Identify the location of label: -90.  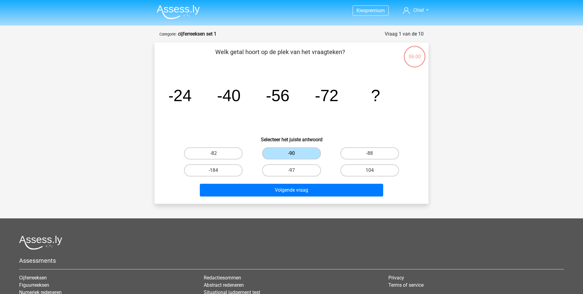
(291, 153).